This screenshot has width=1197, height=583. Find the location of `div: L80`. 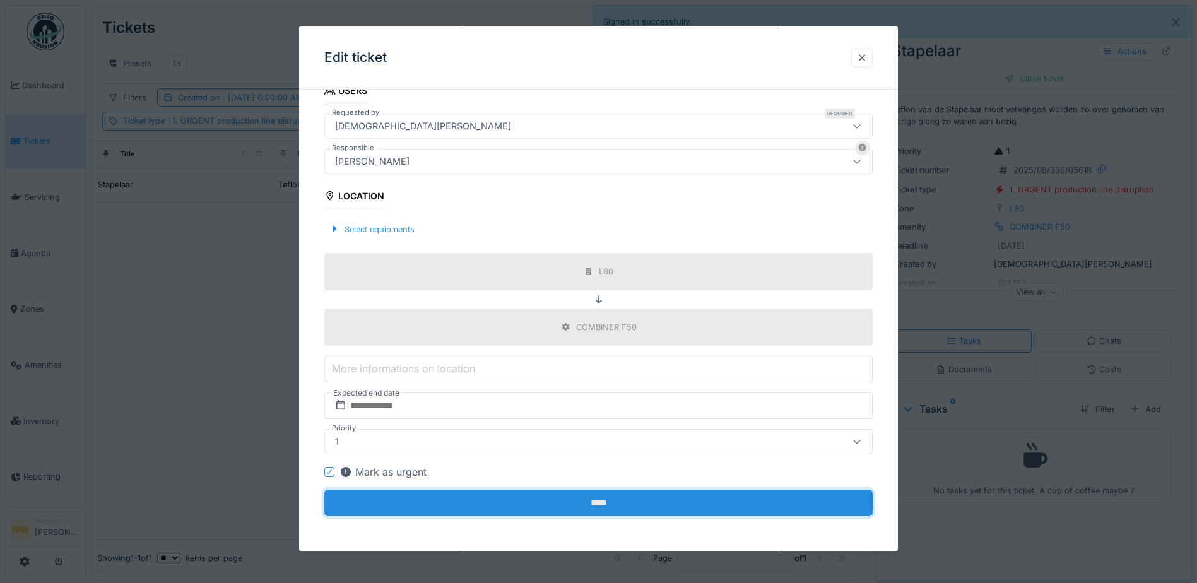

div: L80 is located at coordinates (606, 271).